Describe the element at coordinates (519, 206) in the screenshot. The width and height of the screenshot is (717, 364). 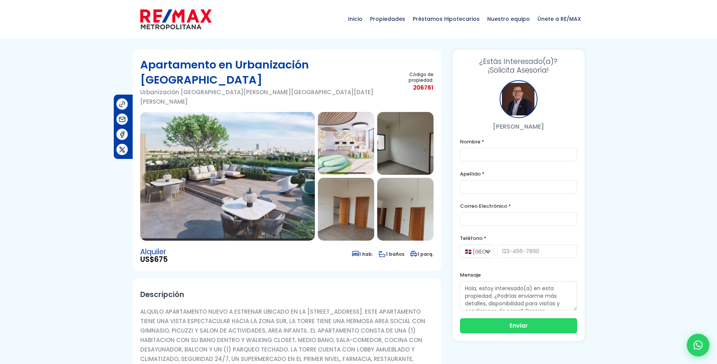
I see `label: Correo Electrónico *` at that location.